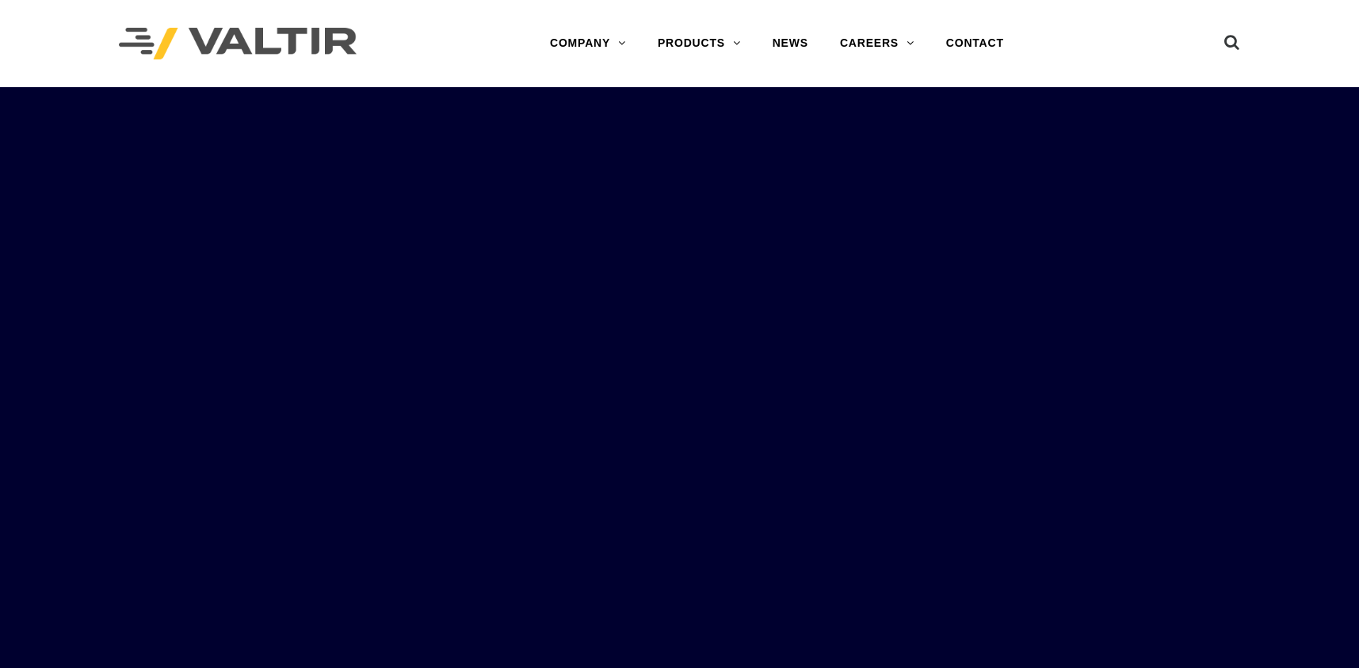  Describe the element at coordinates (790, 44) in the screenshot. I see `a: NEWS` at that location.